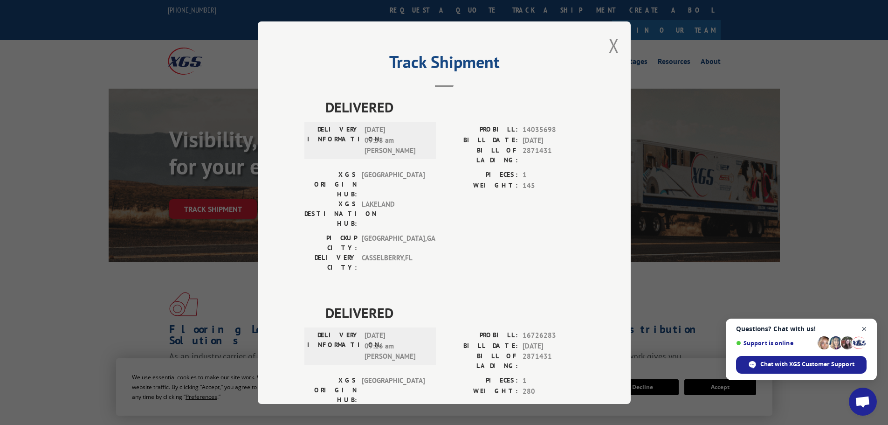 This screenshot has height=425, width=888. I want to click on button: Close modal, so click(614, 45).